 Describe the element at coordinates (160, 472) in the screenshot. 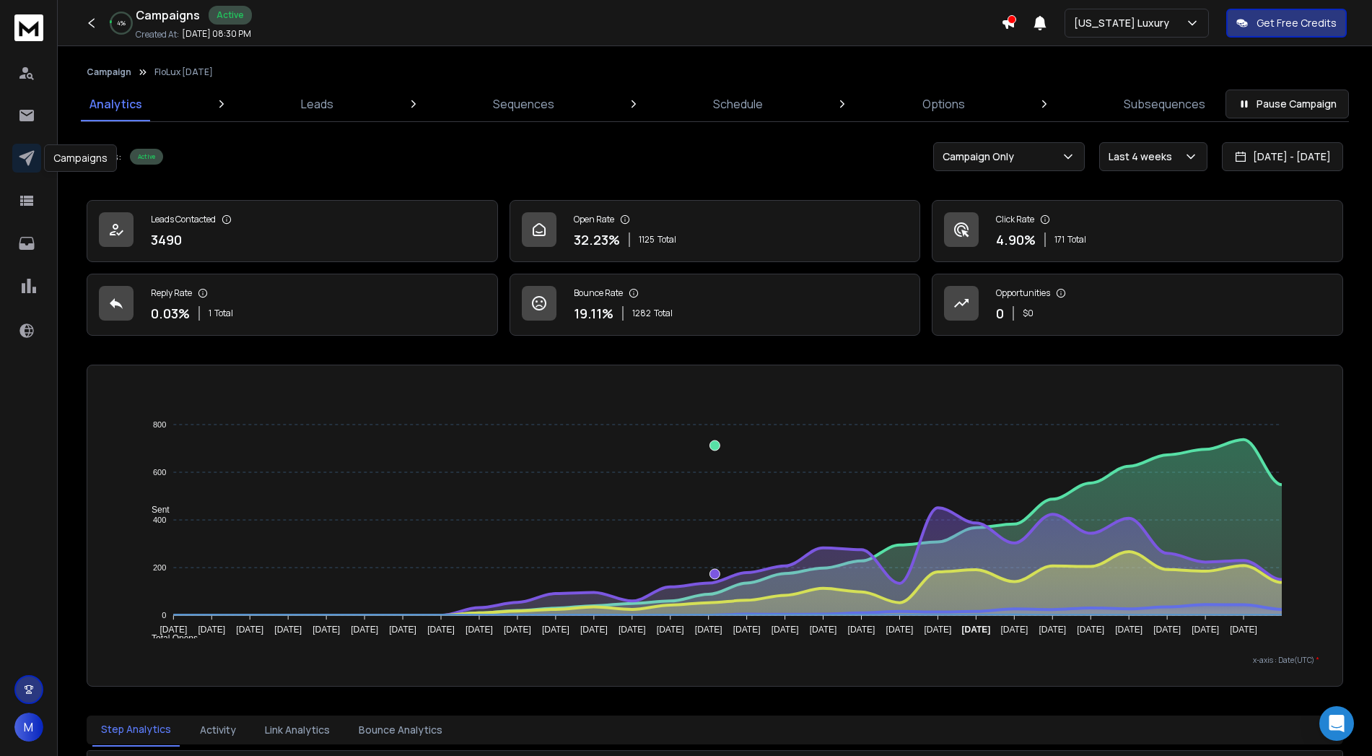

I see `tspan: 600` at that location.